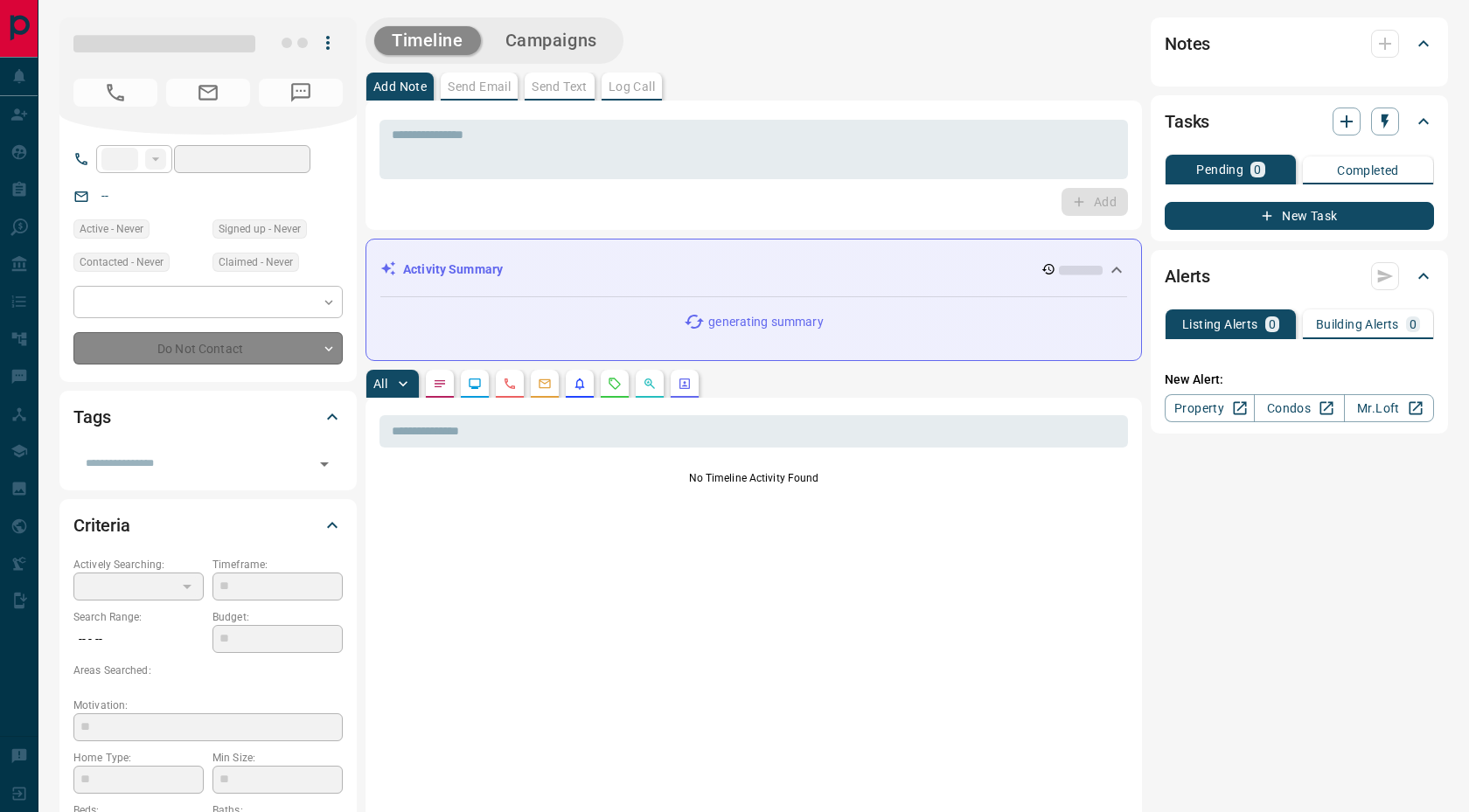 The image size is (1469, 812). What do you see at coordinates (208, 526) in the screenshot?
I see `div: Criteria` at bounding box center [208, 526].